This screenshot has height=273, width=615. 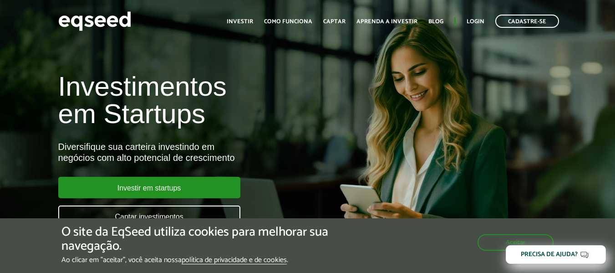 I want to click on h1: Investimentos em Startups, so click(x=205, y=100).